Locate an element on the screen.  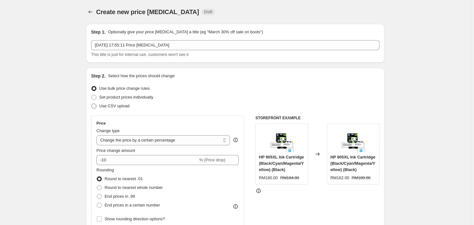
span: This title is just for internal use, customers won't see it is located at coordinates (140, 54).